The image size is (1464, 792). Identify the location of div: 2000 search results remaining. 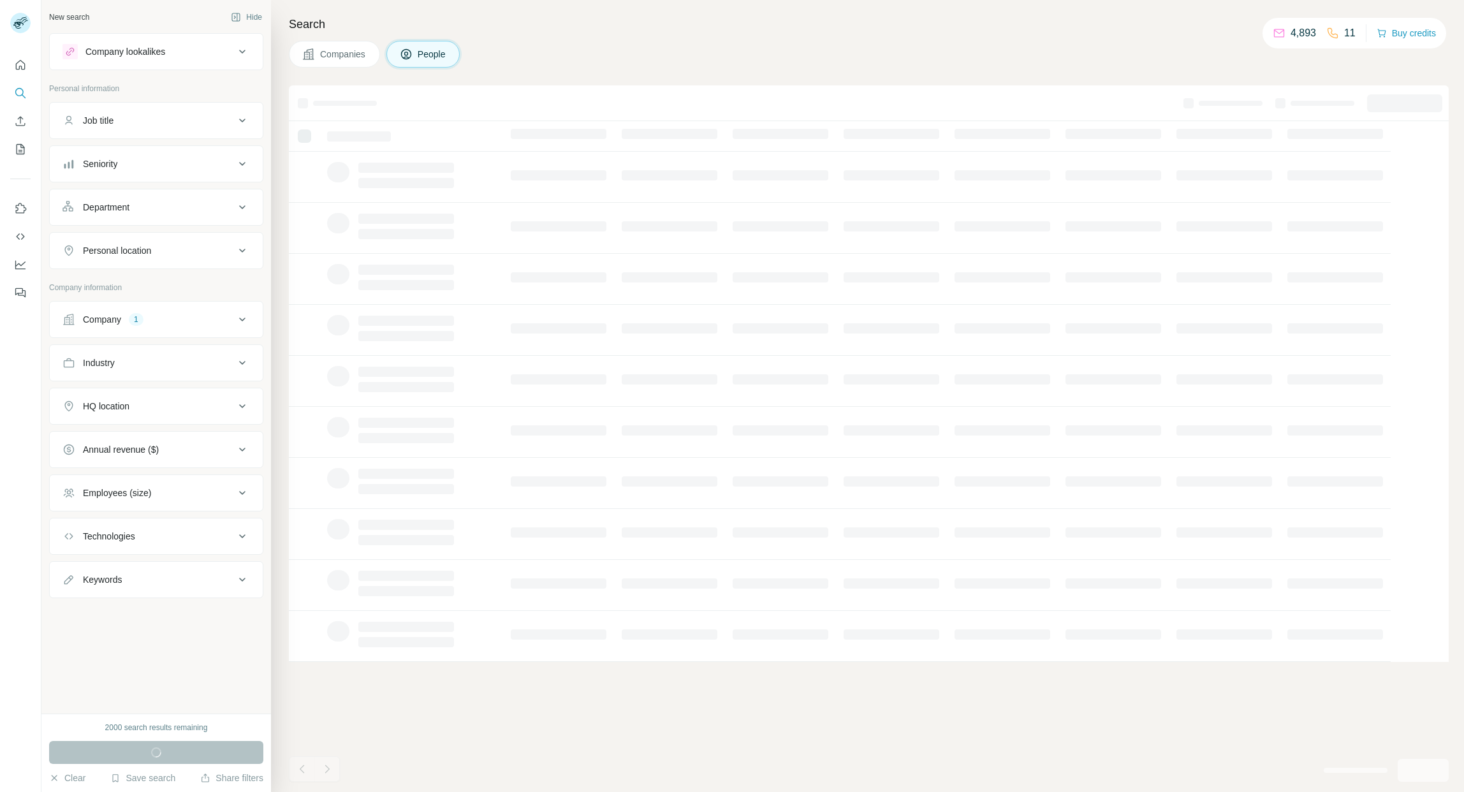
(156, 727).